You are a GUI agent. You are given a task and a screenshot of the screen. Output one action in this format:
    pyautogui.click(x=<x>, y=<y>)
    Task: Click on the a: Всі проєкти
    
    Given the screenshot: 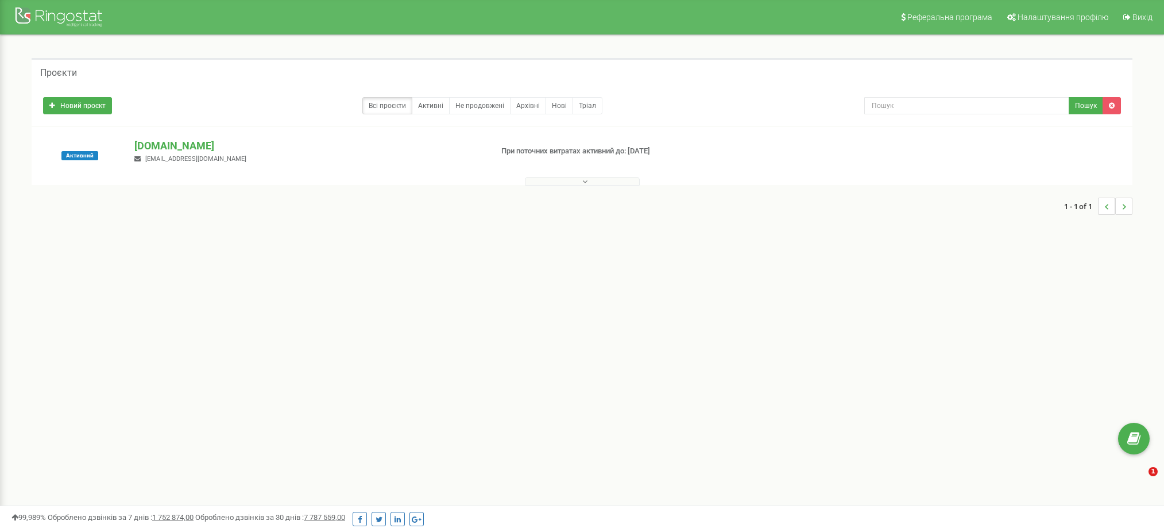 What is the action you would take?
    pyautogui.click(x=387, y=106)
    